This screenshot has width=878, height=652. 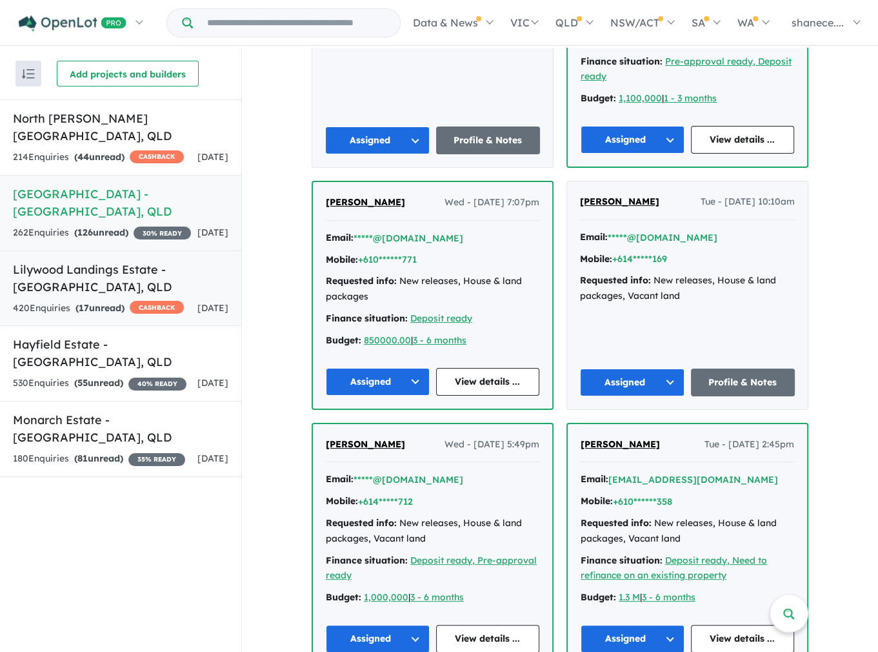 I want to click on img: sort.svg, so click(x=28, y=74).